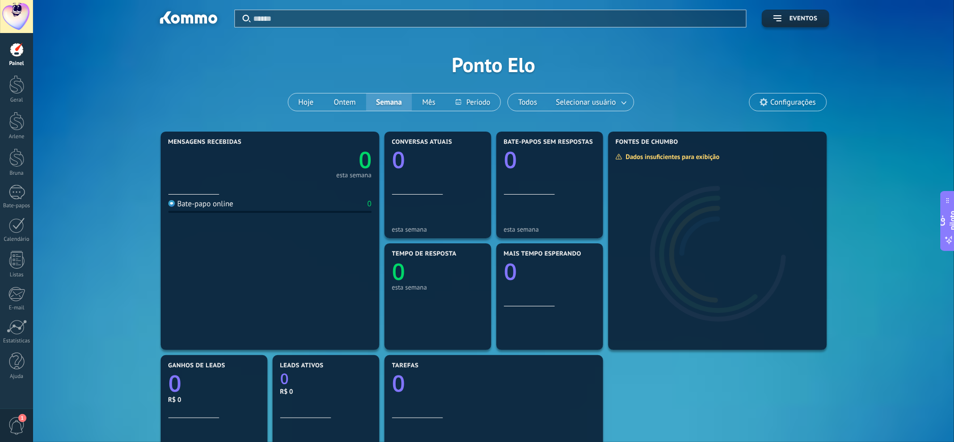 The image size is (954, 442). I want to click on font: Fontes de chumbo, so click(647, 142).